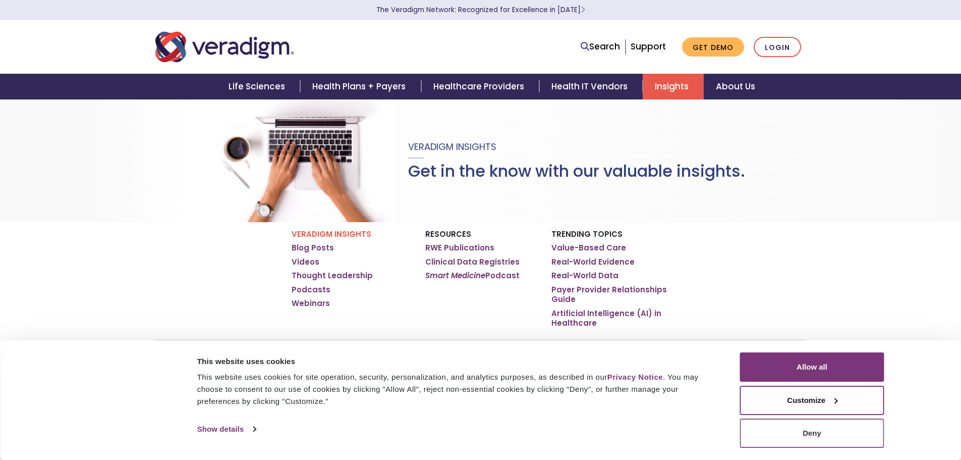 Image resolution: width=961 pixels, height=460 pixels. I want to click on h1: Get in the know with our valuable insights., so click(577, 171).